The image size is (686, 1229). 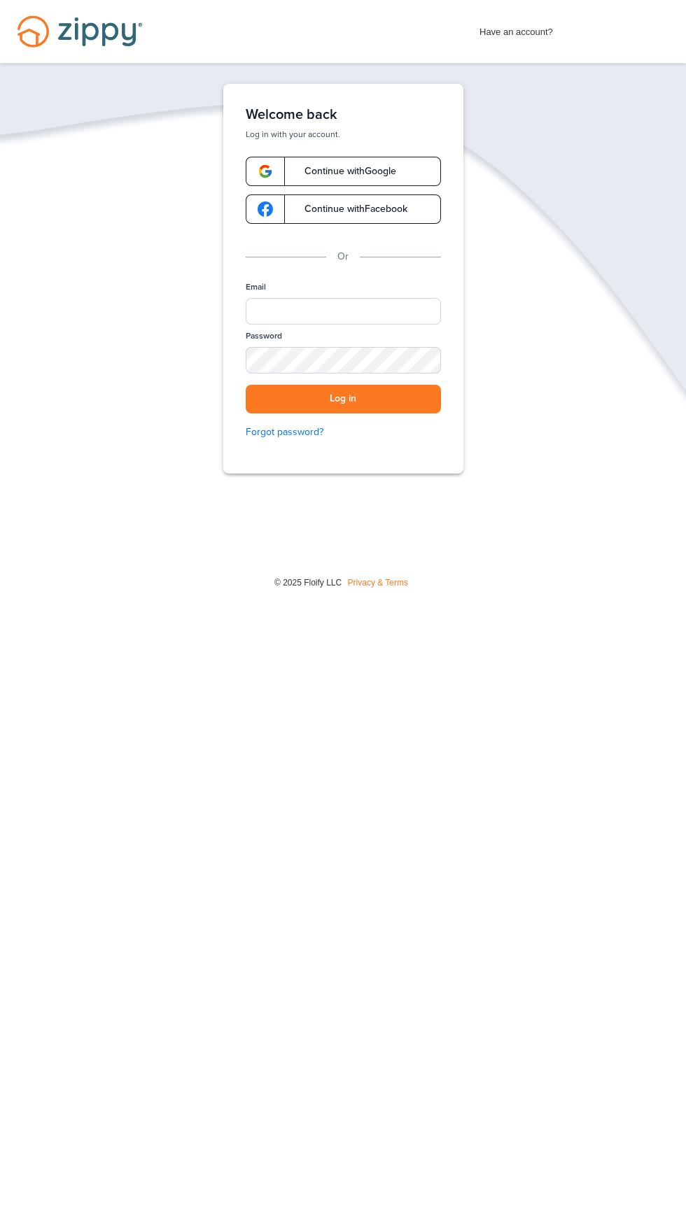 I want to click on h1: Welcome back, so click(x=343, y=115).